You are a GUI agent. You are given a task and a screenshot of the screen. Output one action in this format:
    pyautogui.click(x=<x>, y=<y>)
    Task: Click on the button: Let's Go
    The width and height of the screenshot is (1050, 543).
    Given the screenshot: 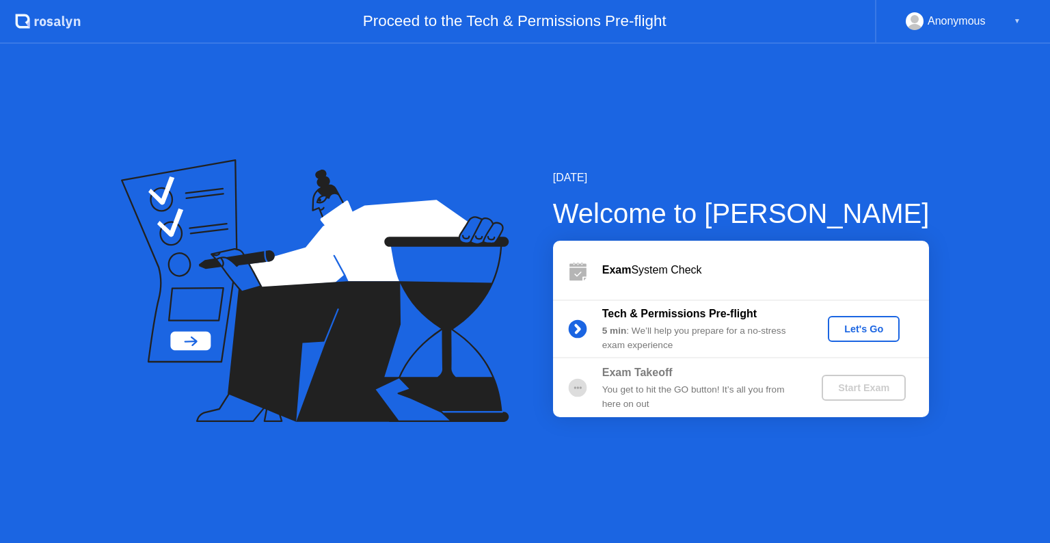 What is the action you would take?
    pyautogui.click(x=863, y=329)
    